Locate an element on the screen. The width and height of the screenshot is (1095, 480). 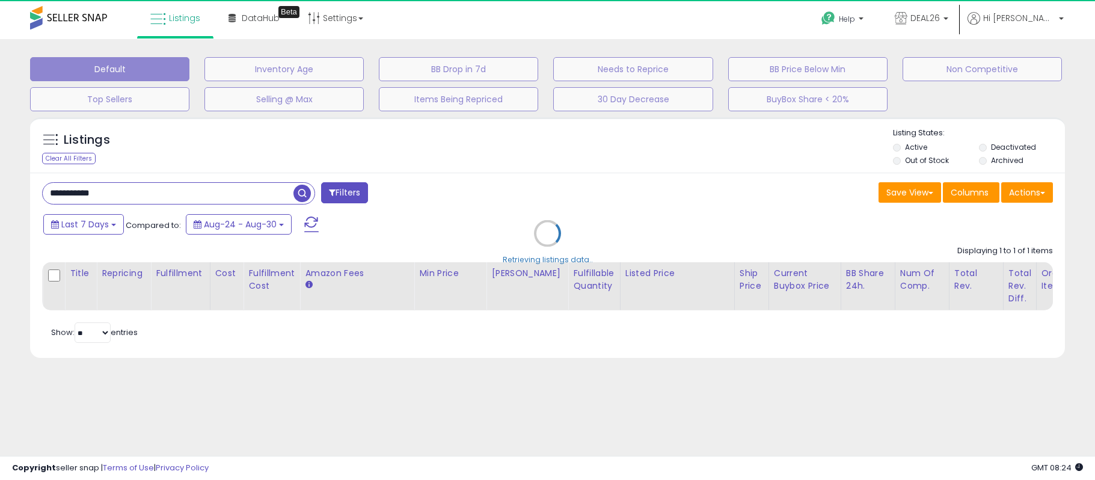
div: Retrieving listings data.. is located at coordinates (548, 260).